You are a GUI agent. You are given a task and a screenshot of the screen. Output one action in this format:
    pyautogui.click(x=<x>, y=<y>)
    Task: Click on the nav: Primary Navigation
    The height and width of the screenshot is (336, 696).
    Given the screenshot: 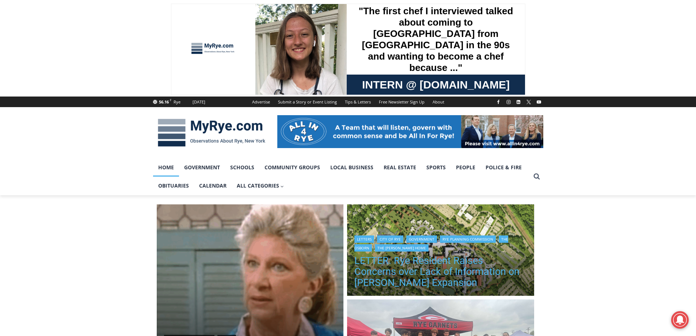 What is the action you would take?
    pyautogui.click(x=341, y=176)
    